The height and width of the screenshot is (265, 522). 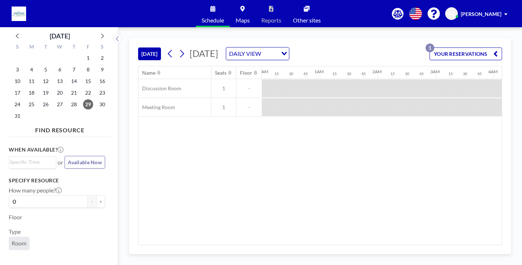 What do you see at coordinates (88, 81) in the screenshot?
I see `span: Friday, August 15, 2025` at bounding box center [88, 81].